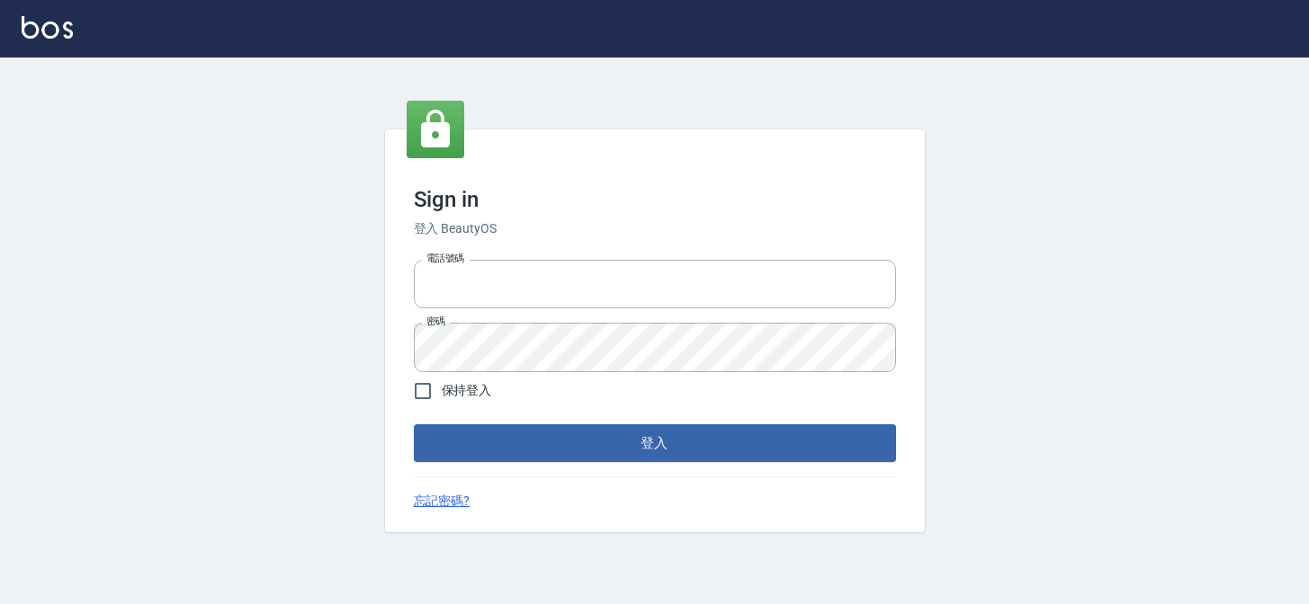  Describe the element at coordinates (467, 390) in the screenshot. I see `span: 保持登入` at that location.